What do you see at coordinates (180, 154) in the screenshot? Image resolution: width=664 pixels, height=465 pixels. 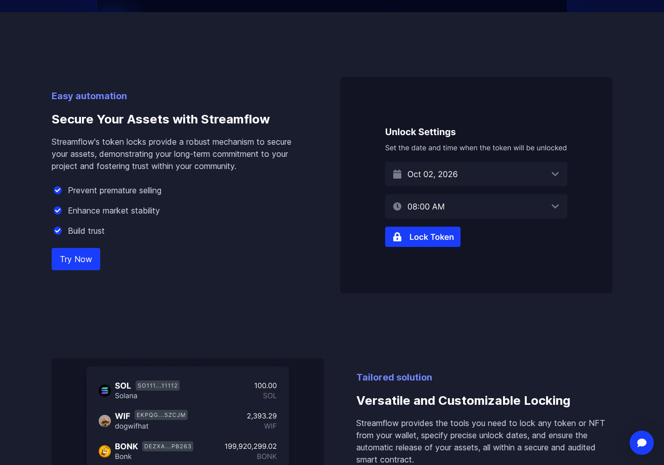 I see `p: Streamflow's token locks provide a robust mechanism to secure your assets, demonstrating your lon...` at bounding box center [180, 154].